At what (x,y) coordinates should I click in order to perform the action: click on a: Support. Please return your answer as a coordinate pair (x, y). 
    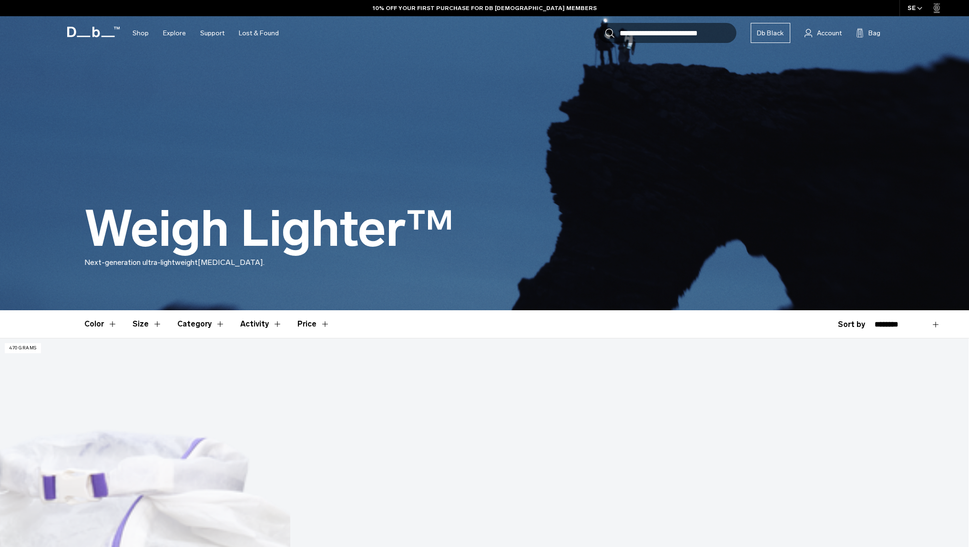
    Looking at the image, I should click on (212, 33).